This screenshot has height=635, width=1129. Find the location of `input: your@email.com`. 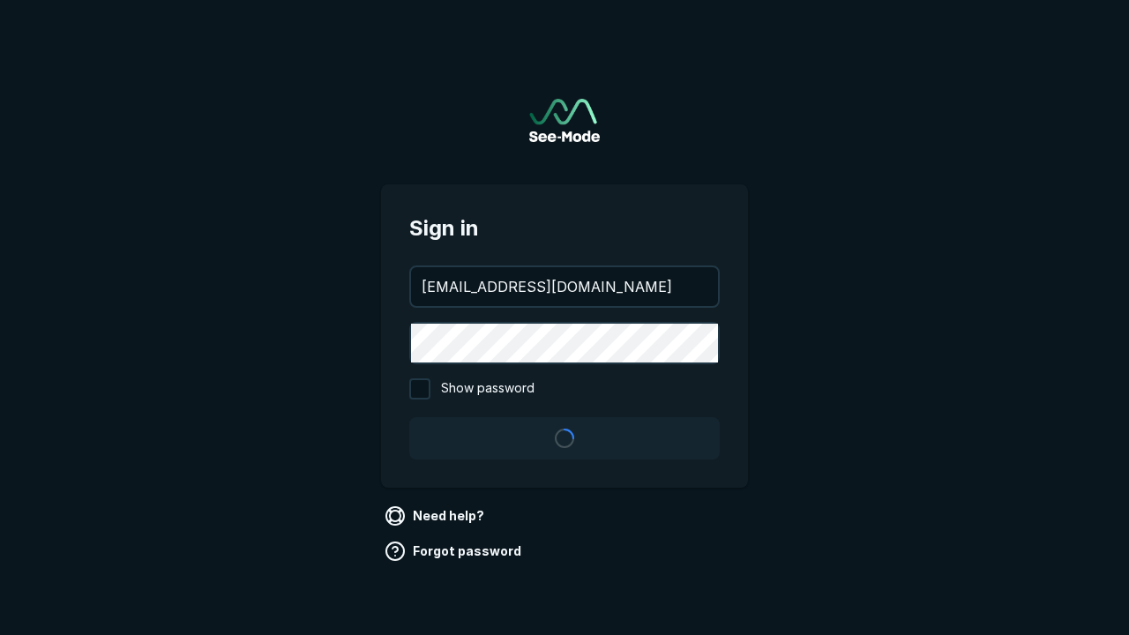

input: your@email.com is located at coordinates (564, 287).